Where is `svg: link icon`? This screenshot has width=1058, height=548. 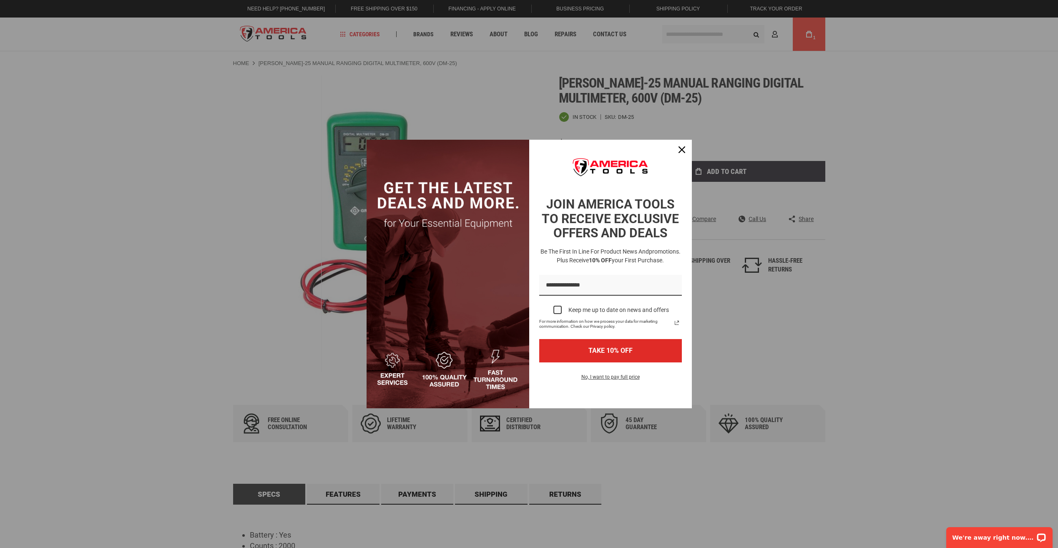 svg: link icon is located at coordinates (677, 323).